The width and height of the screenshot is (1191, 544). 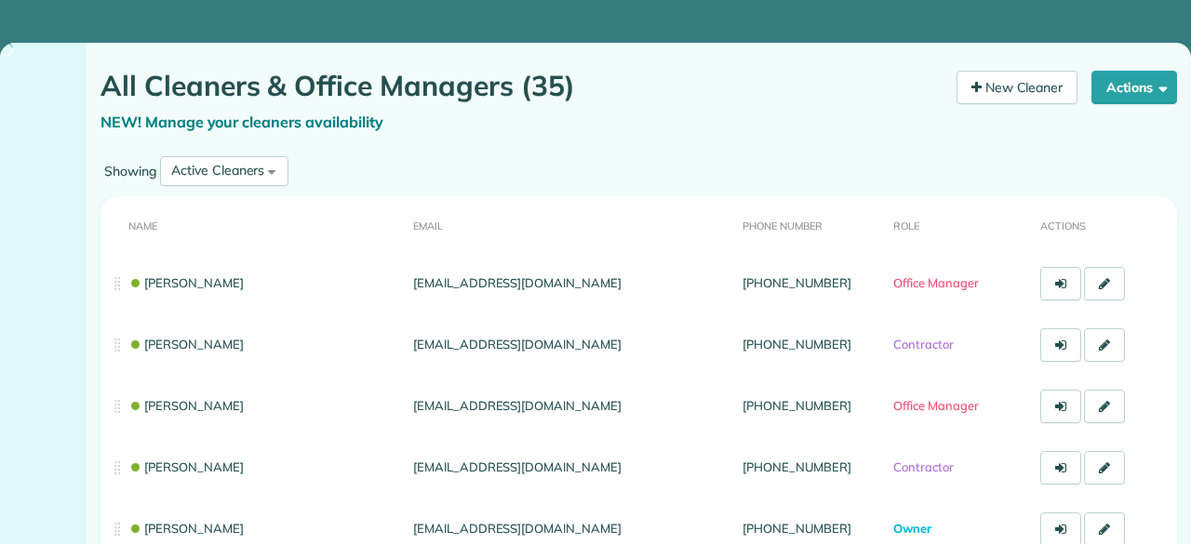 What do you see at coordinates (912, 528) in the screenshot?
I see `span: Owner` at bounding box center [912, 528].